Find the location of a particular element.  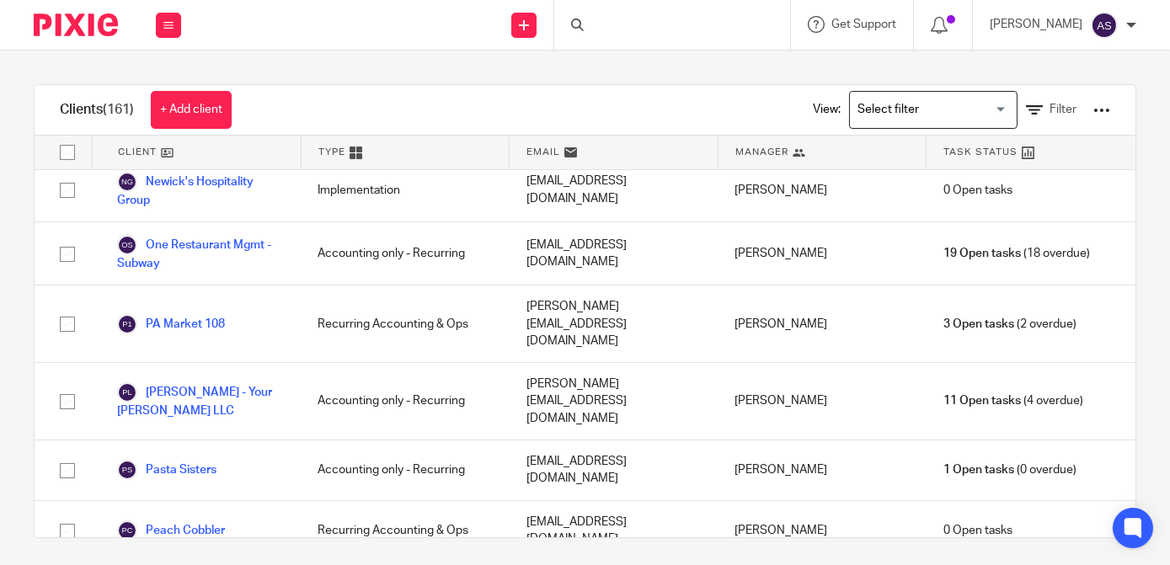

h1: Clients is located at coordinates (97, 110).